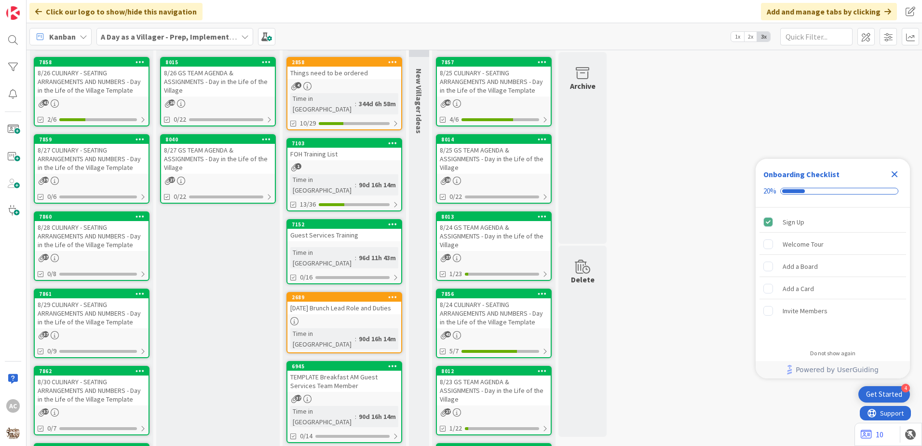  What do you see at coordinates (419, 101) in the screenshot?
I see `span: New Villager Ideas` at bounding box center [419, 101].